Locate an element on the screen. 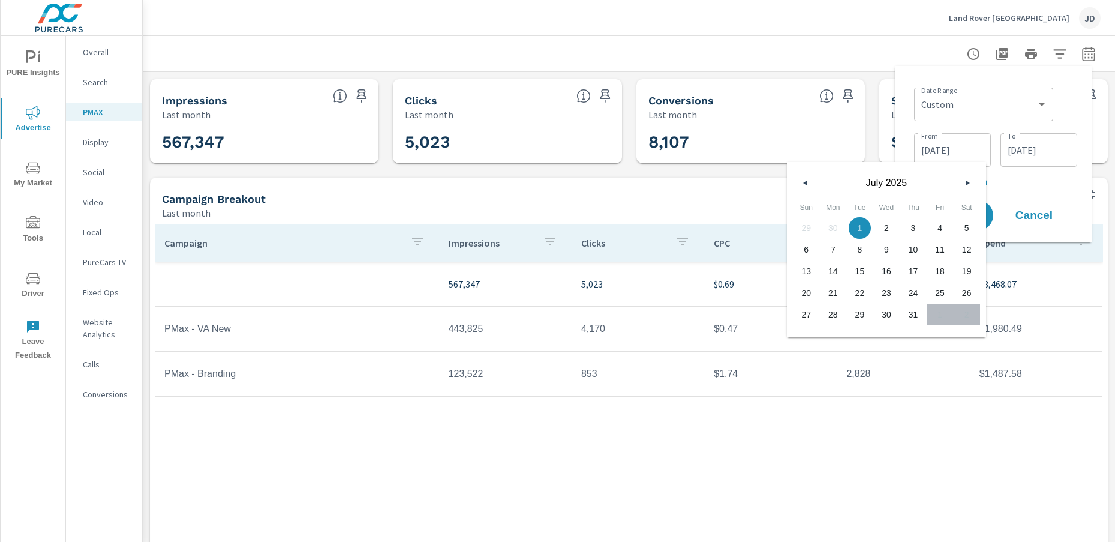 This screenshot has height=542, width=1115. span: PURE Insights is located at coordinates (33, 65).